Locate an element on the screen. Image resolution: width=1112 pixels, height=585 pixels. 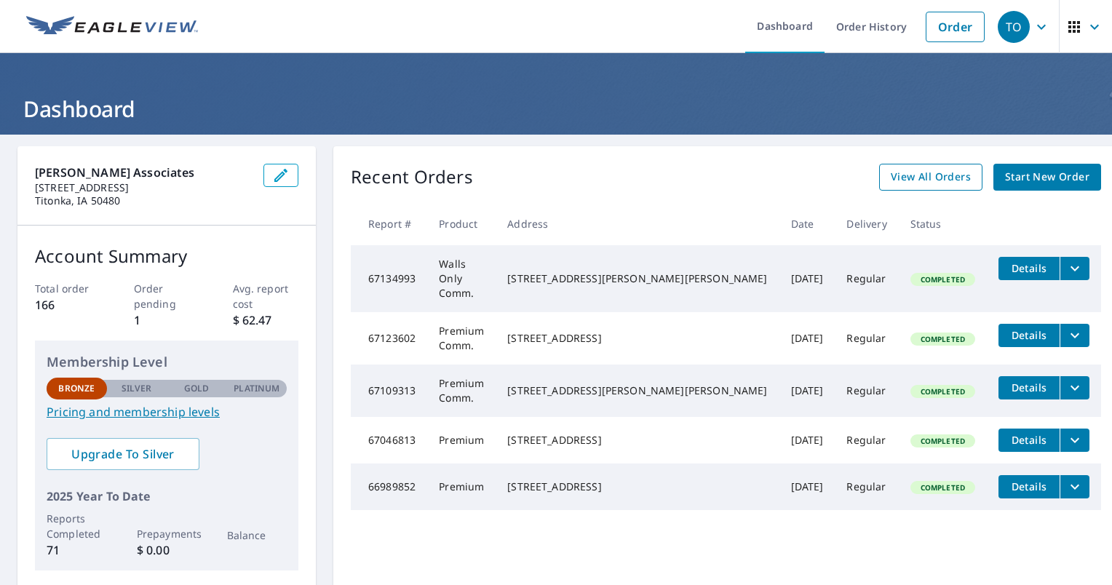
p: 1 is located at coordinates (167, 320).